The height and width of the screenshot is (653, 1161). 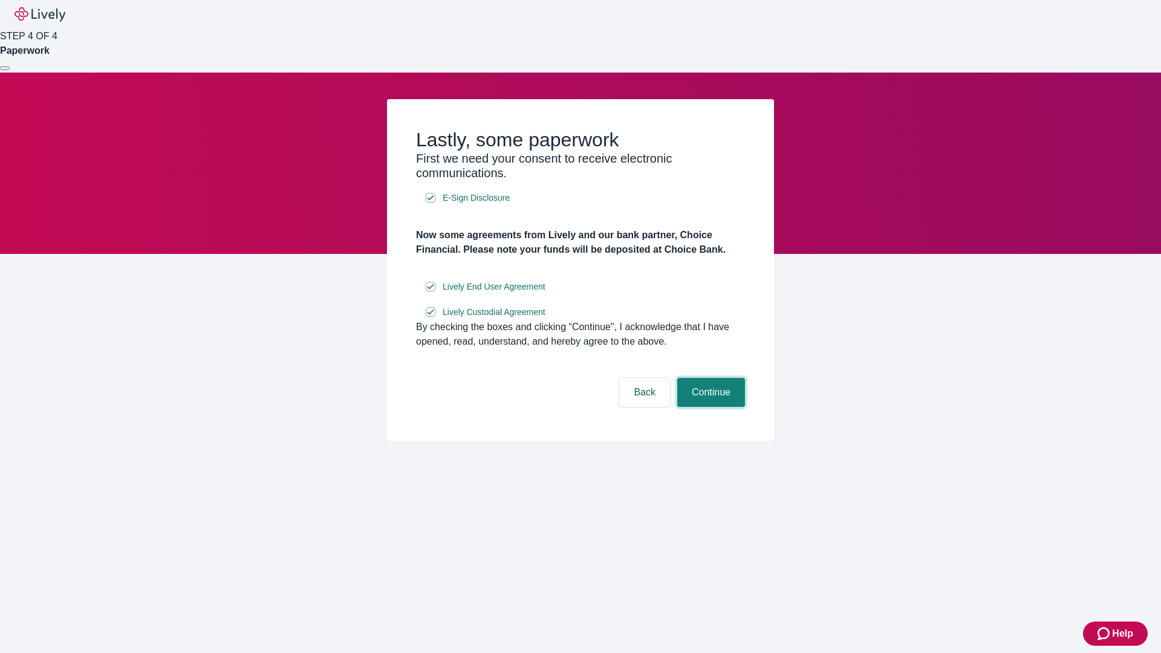 What do you see at coordinates (645, 392) in the screenshot?
I see `button: Back` at bounding box center [645, 392].